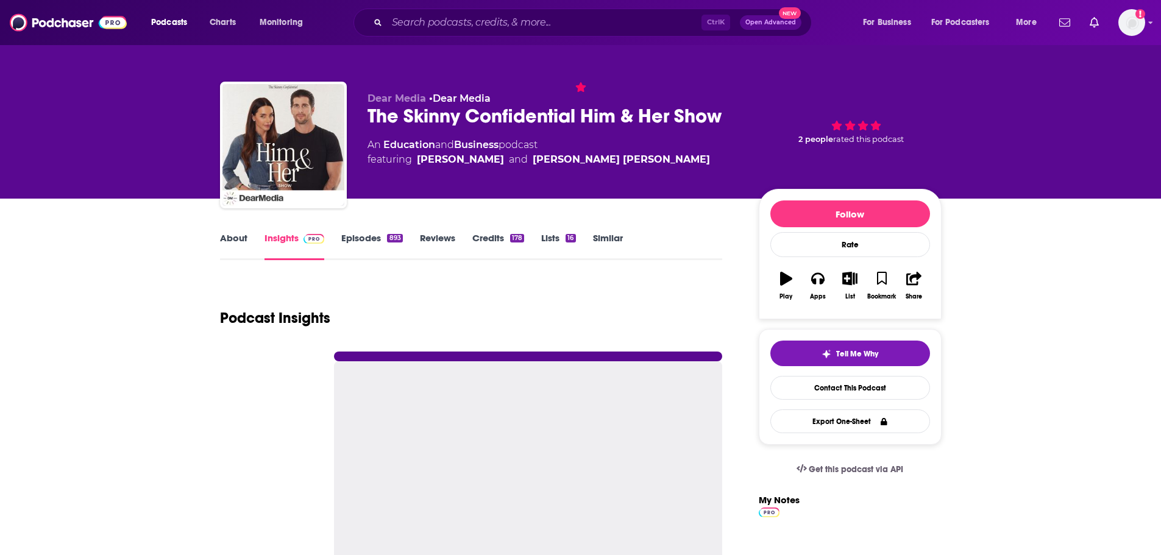 This screenshot has height=555, width=1161. What do you see at coordinates (1132, 23) in the screenshot?
I see `img: User Profile` at bounding box center [1132, 23].